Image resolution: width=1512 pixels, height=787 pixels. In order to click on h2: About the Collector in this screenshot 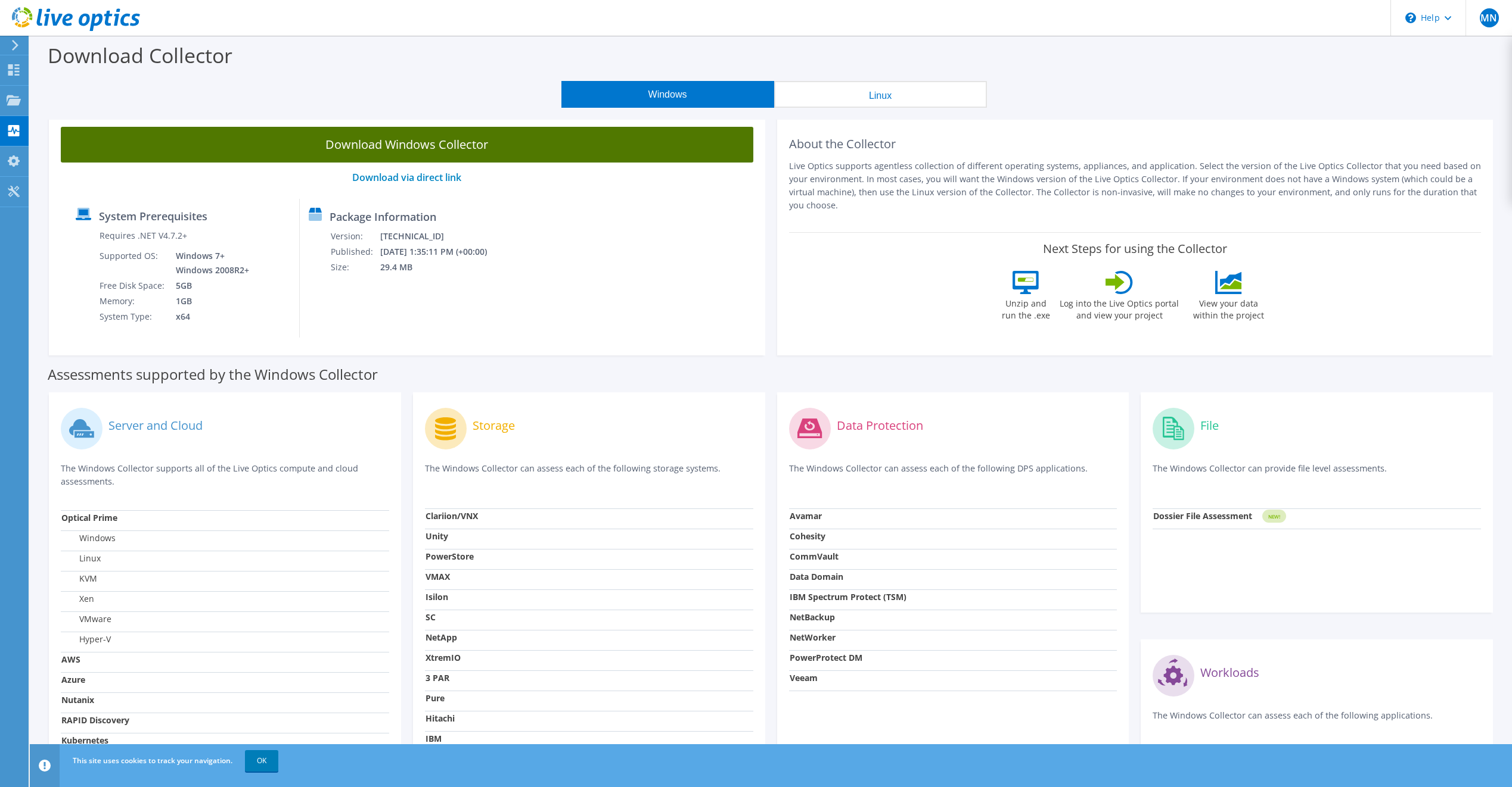, I will do `click(1135, 144)`.